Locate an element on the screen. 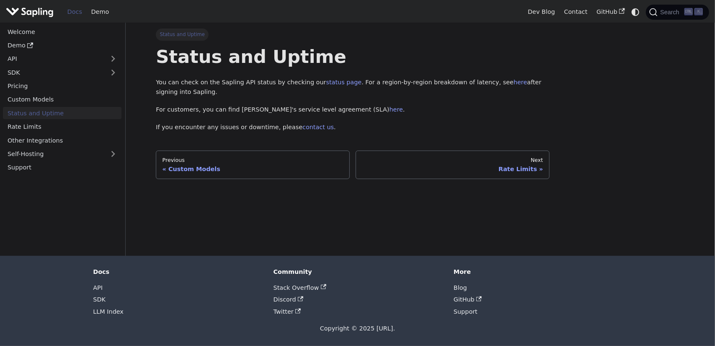 The image size is (715, 346). a: Self-Hosting is located at coordinates (62, 154).